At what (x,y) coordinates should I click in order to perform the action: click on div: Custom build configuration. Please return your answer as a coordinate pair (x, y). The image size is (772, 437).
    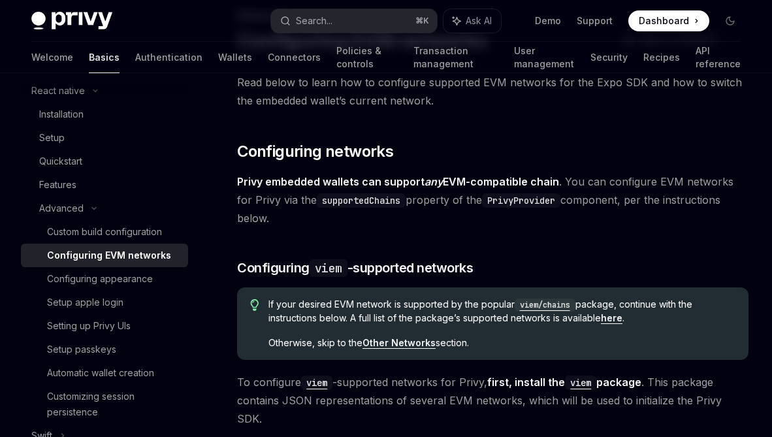
    Looking at the image, I should click on (104, 232).